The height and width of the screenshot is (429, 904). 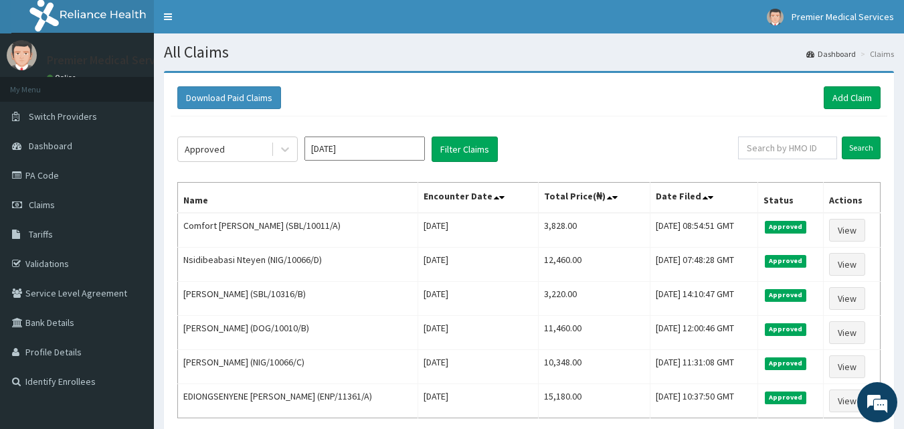 I want to click on th: Actions, so click(x=851, y=198).